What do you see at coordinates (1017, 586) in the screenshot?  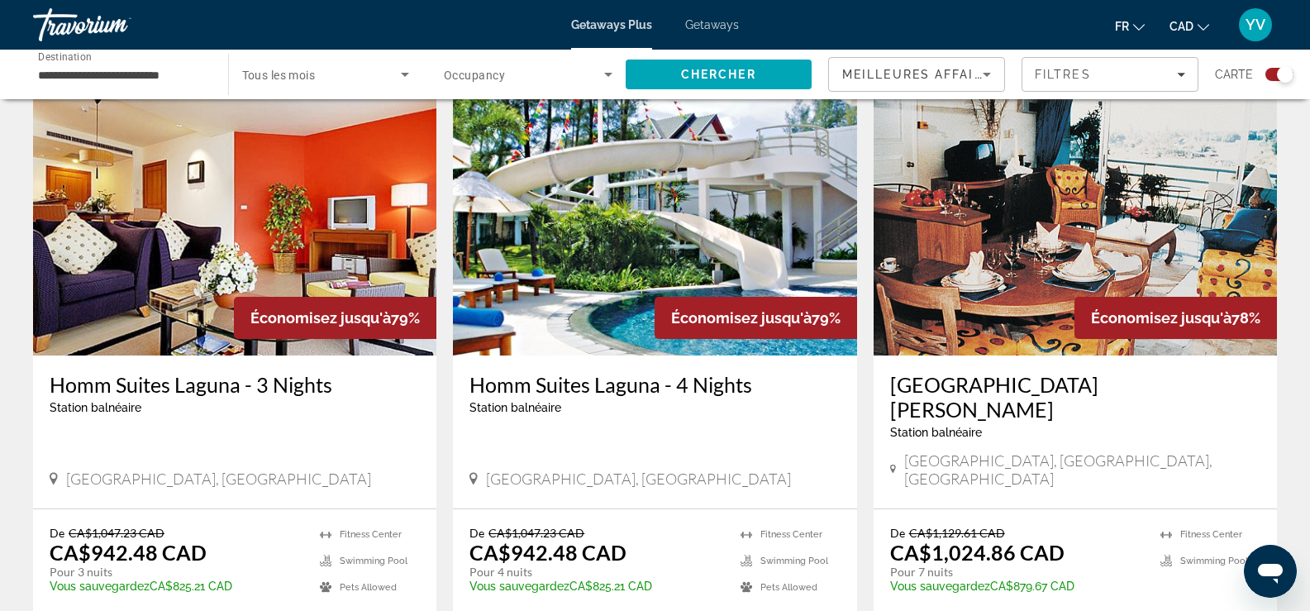 I see `p: CA$879.67 CAD` at bounding box center [1017, 586].